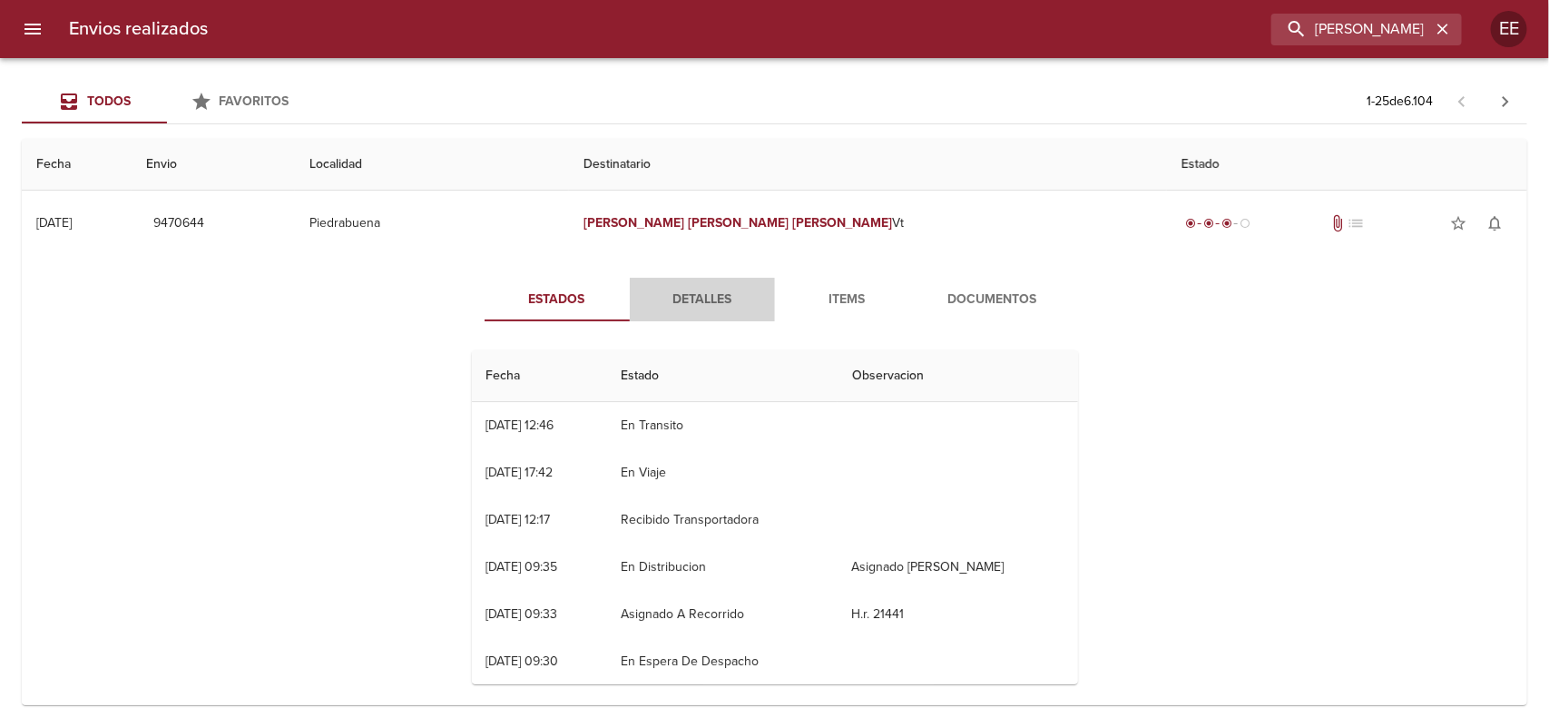 The height and width of the screenshot is (727, 1549). I want to click on td: Vt, so click(868, 223).